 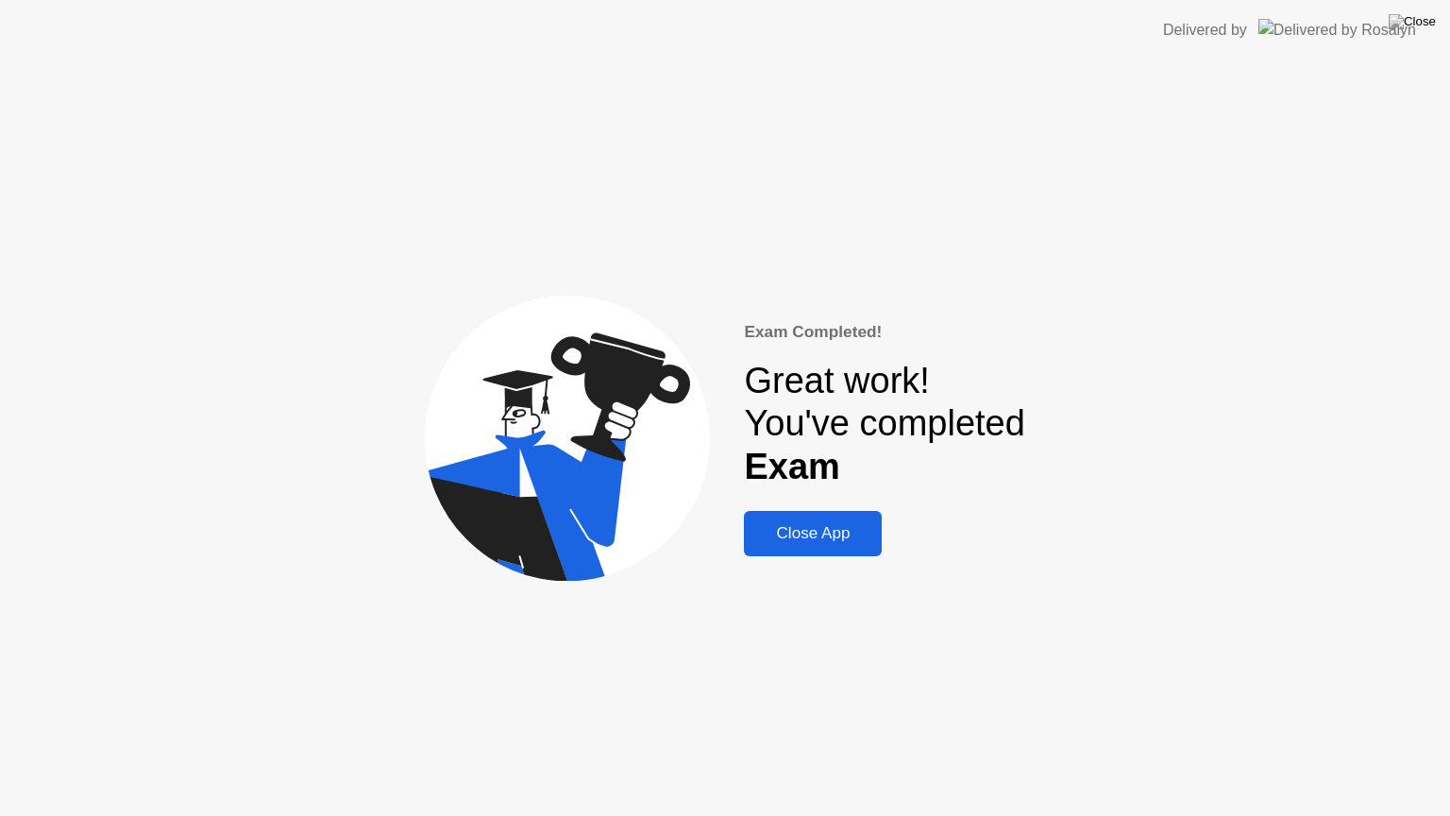 I want to click on div: Delivered by, so click(x=1205, y=30).